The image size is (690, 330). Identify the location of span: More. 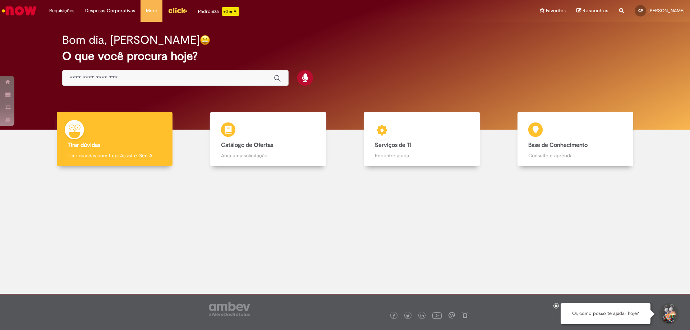
(151, 11).